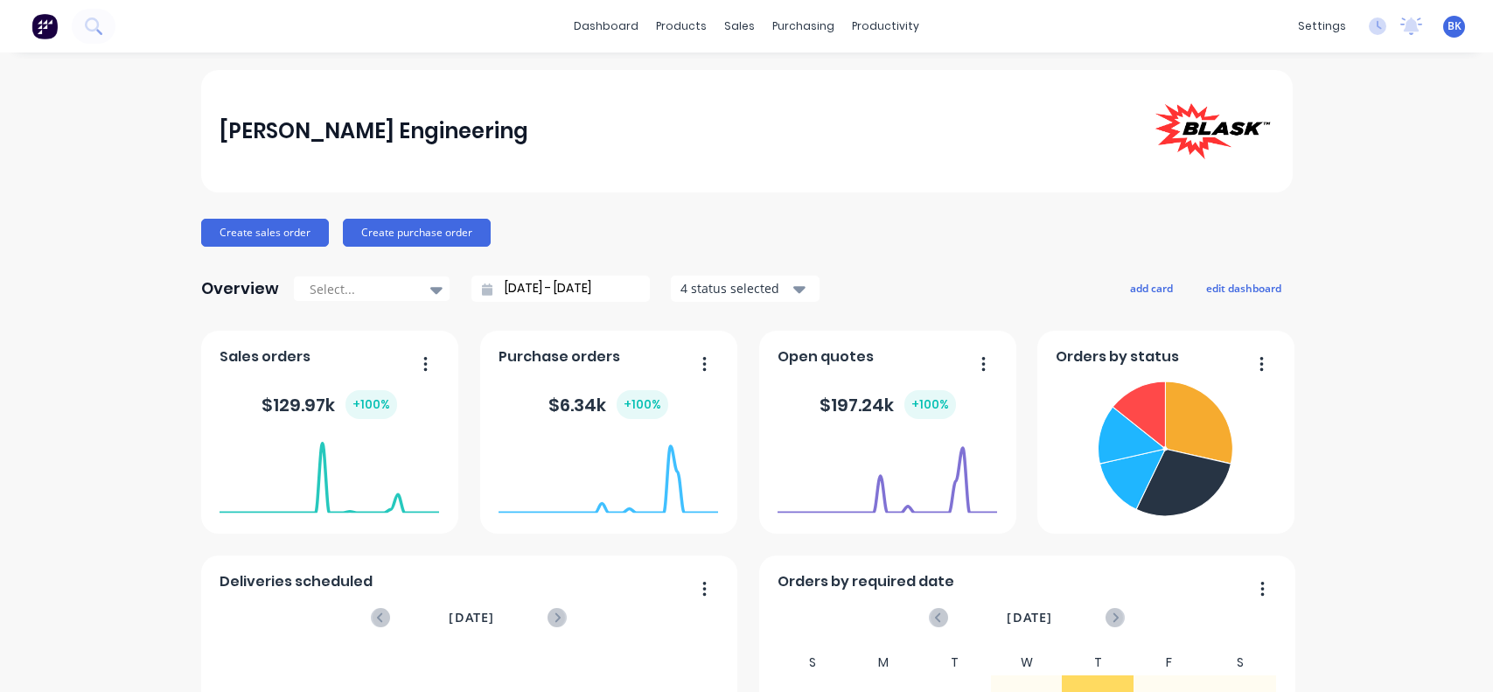 The height and width of the screenshot is (692, 1493). Describe the element at coordinates (803, 26) in the screenshot. I see `div: purchasing` at that location.